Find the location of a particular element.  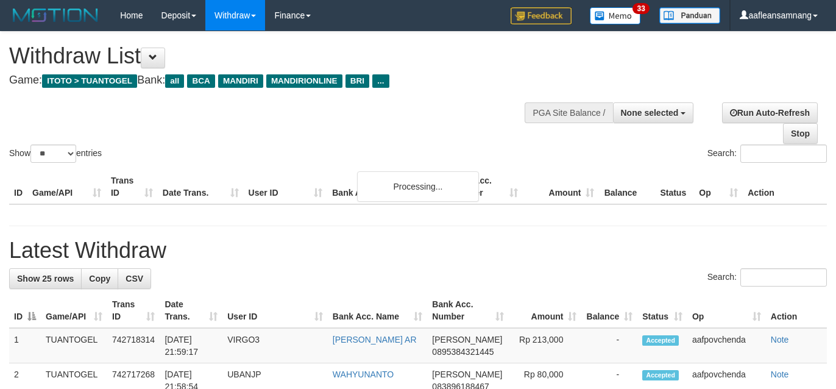

th: User ID: activate to sort column ascending is located at coordinates (275, 310).